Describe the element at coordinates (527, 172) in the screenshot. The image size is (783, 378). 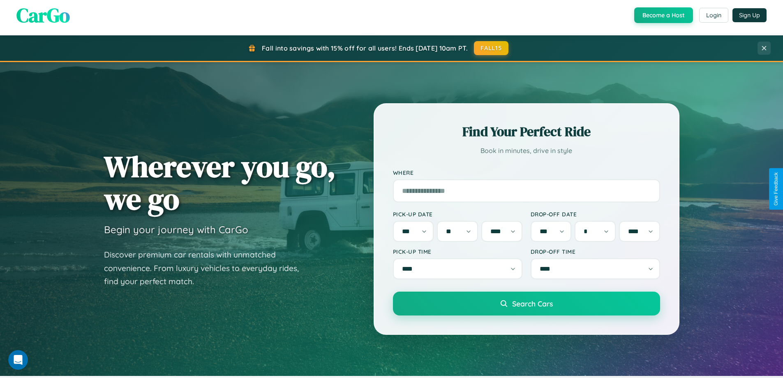
I see `label: Where` at that location.